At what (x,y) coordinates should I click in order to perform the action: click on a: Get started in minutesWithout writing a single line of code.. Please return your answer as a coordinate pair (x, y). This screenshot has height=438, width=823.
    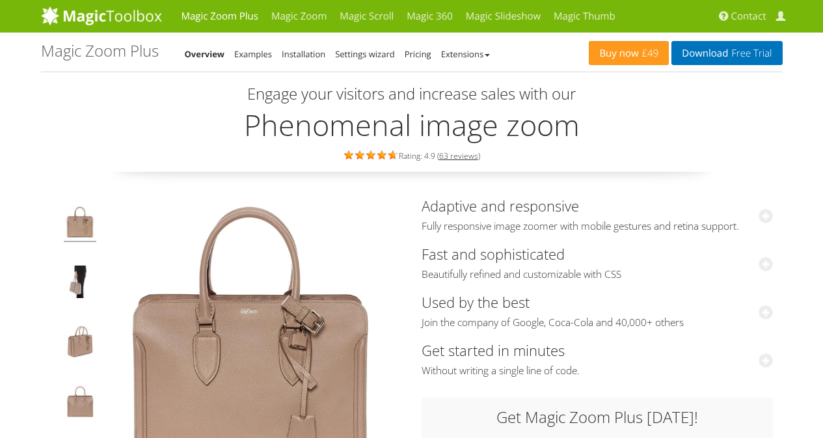
    Looking at the image, I should click on (597, 358).